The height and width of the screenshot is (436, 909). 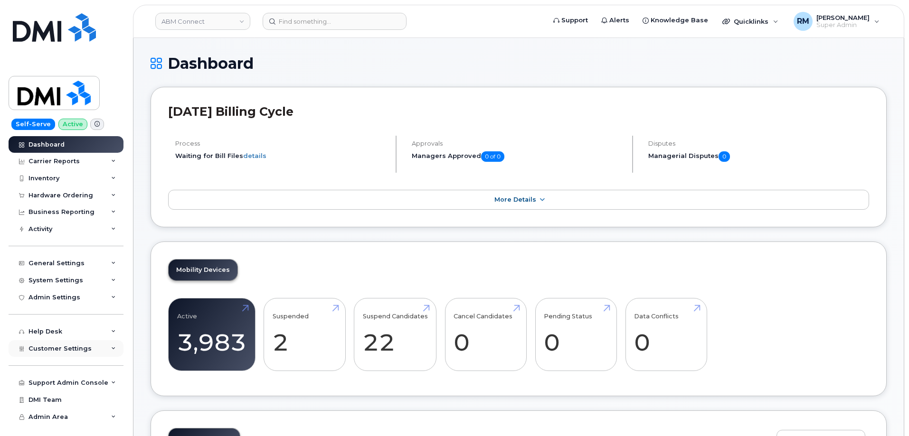 I want to click on h1: Dashboard, so click(x=519, y=63).